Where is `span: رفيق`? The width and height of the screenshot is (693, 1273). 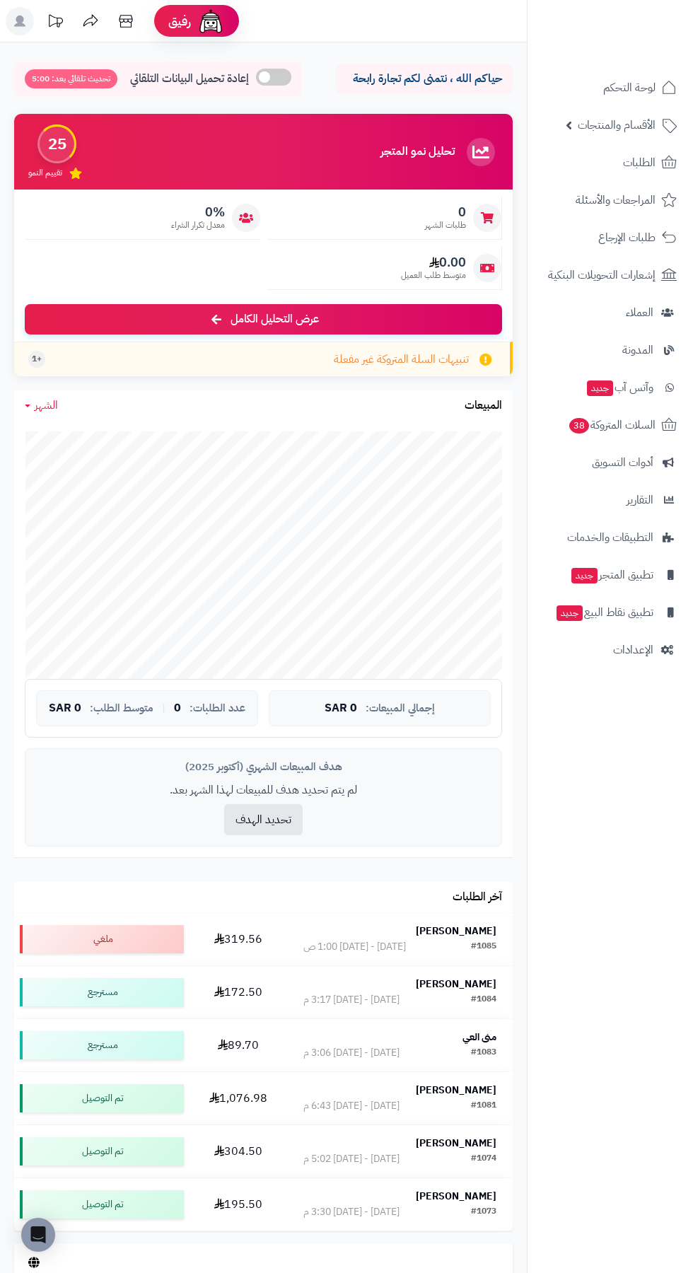
span: رفيق is located at coordinates (180, 21).